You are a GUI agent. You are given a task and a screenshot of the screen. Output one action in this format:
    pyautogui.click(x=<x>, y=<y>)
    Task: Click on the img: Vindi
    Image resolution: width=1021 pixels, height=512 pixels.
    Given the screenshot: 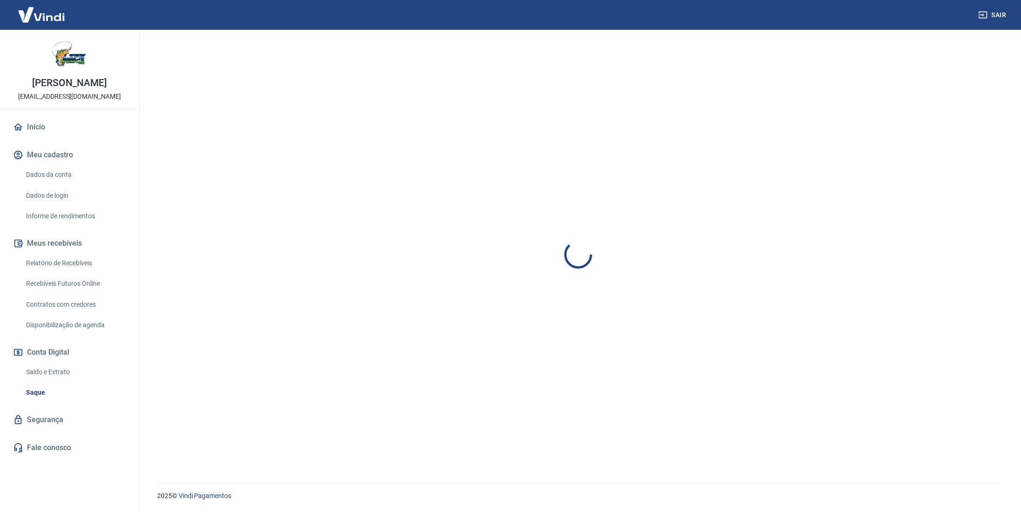 What is the action you would take?
    pyautogui.click(x=41, y=14)
    